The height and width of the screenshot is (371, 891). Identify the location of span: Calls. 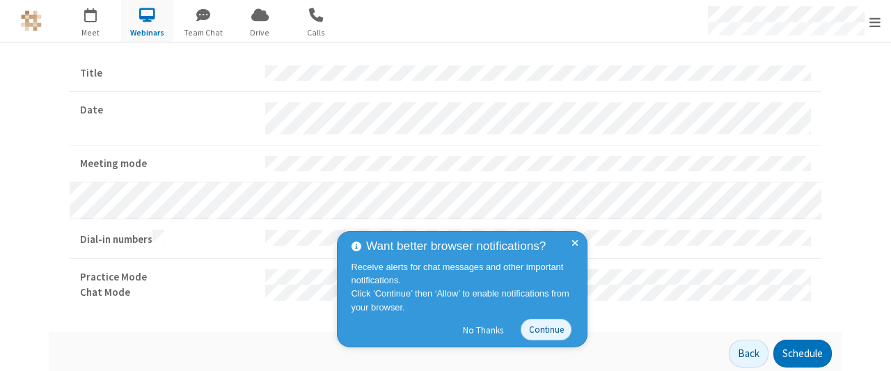
(316, 33).